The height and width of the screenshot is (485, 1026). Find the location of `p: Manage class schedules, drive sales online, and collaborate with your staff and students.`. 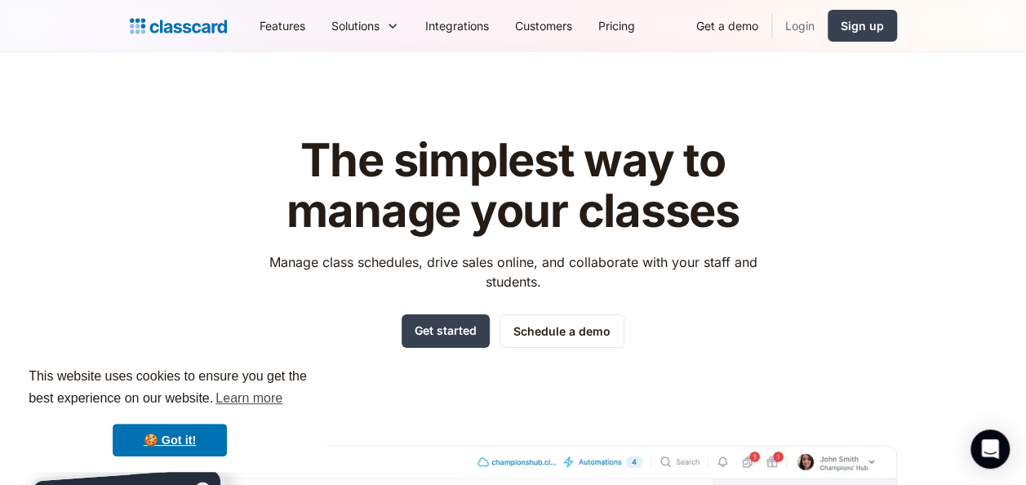

p: Manage class schedules, drive sales online, and collaborate with your staff and students. is located at coordinates (512, 272).